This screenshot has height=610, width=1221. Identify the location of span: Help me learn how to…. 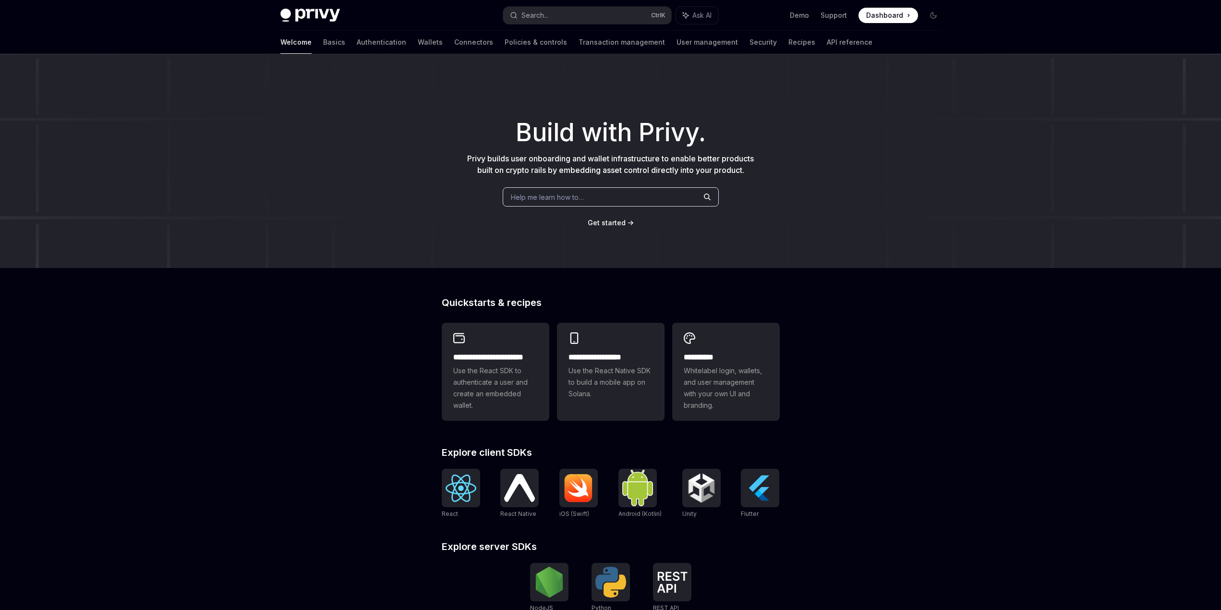
(547, 197).